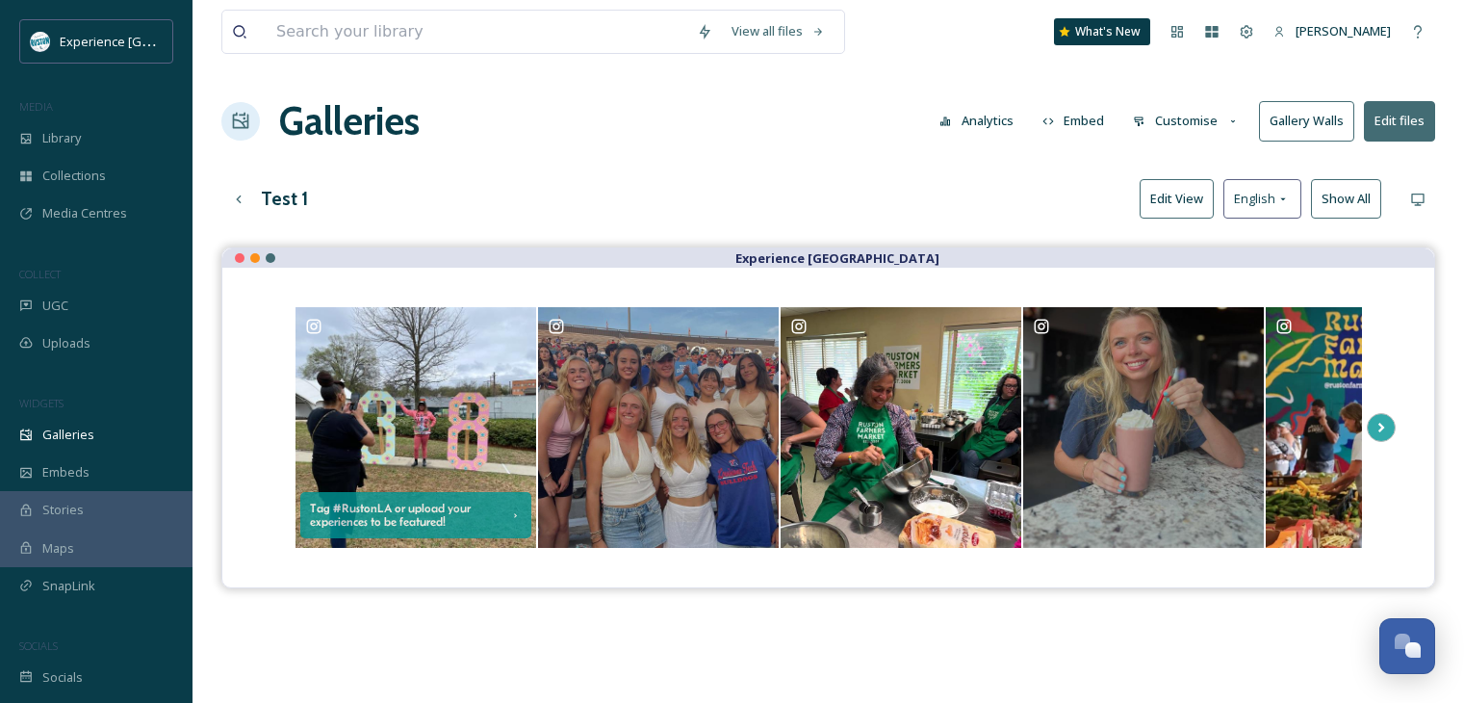  What do you see at coordinates (62, 138) in the screenshot?
I see `span: Library` at bounding box center [62, 138].